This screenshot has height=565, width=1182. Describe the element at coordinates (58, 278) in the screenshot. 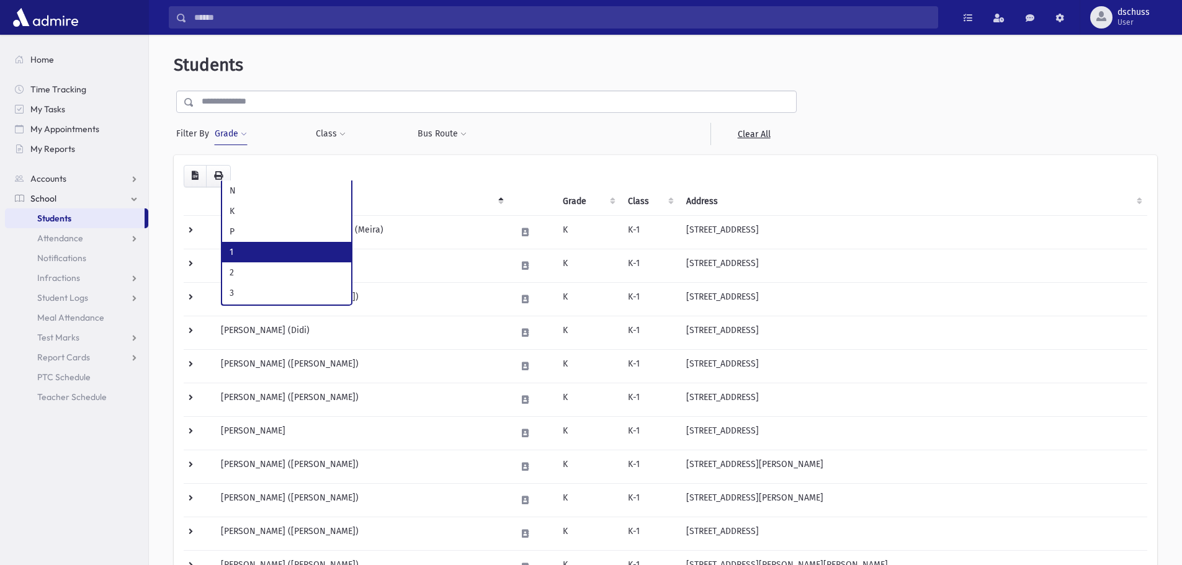

I see `span: Infractions` at that location.